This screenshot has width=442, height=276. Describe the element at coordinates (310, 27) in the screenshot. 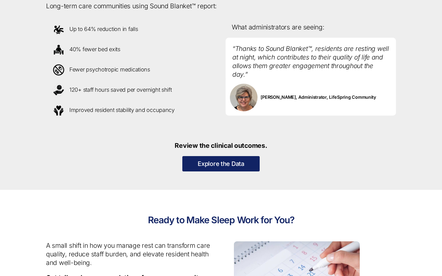

I see `p: What administrators are seeing:` at that location.